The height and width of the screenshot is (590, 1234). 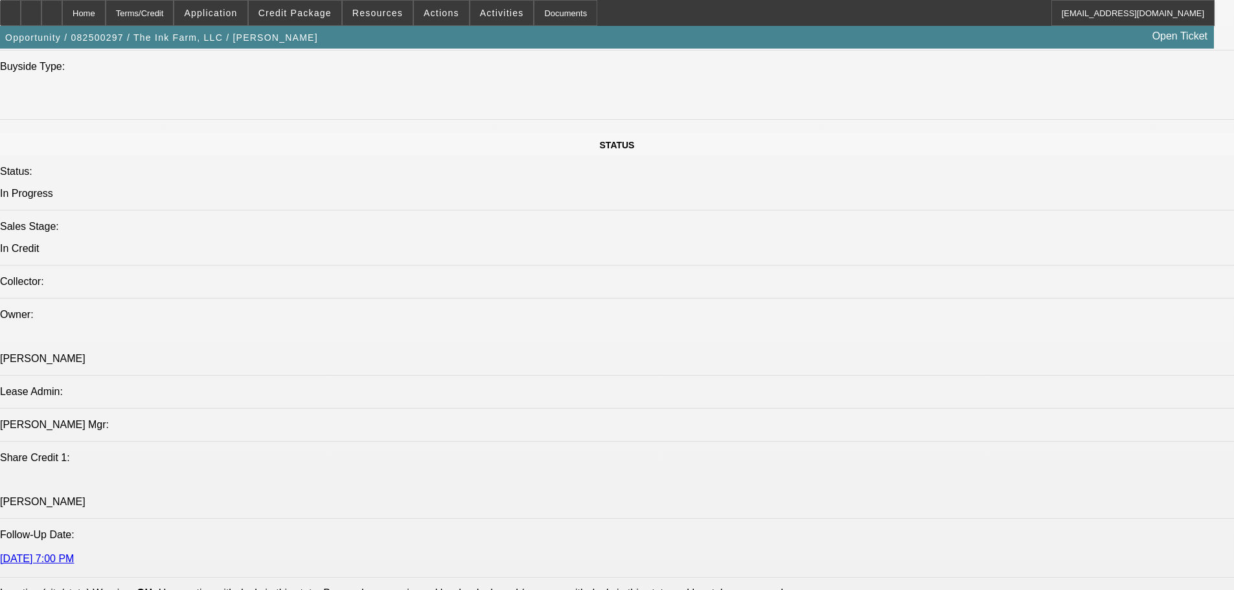 I want to click on span: Resources, so click(x=378, y=13).